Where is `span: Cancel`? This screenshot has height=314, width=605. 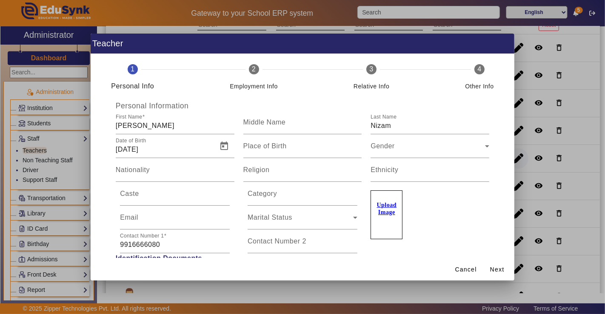
span: Cancel is located at coordinates (466, 270).